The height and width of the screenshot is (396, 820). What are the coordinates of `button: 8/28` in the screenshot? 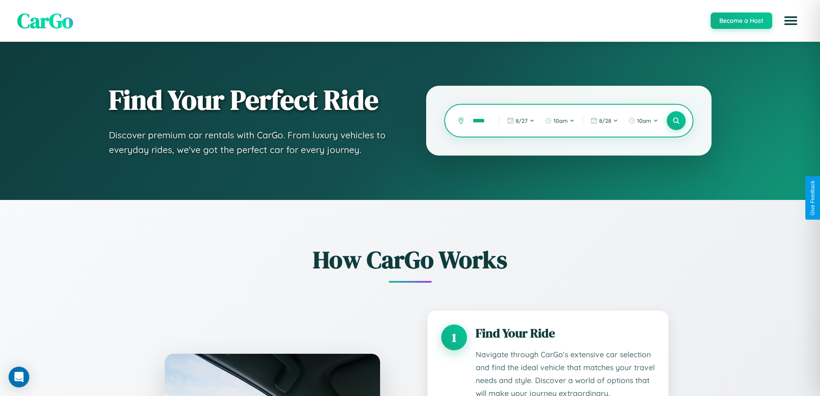 It's located at (605, 121).